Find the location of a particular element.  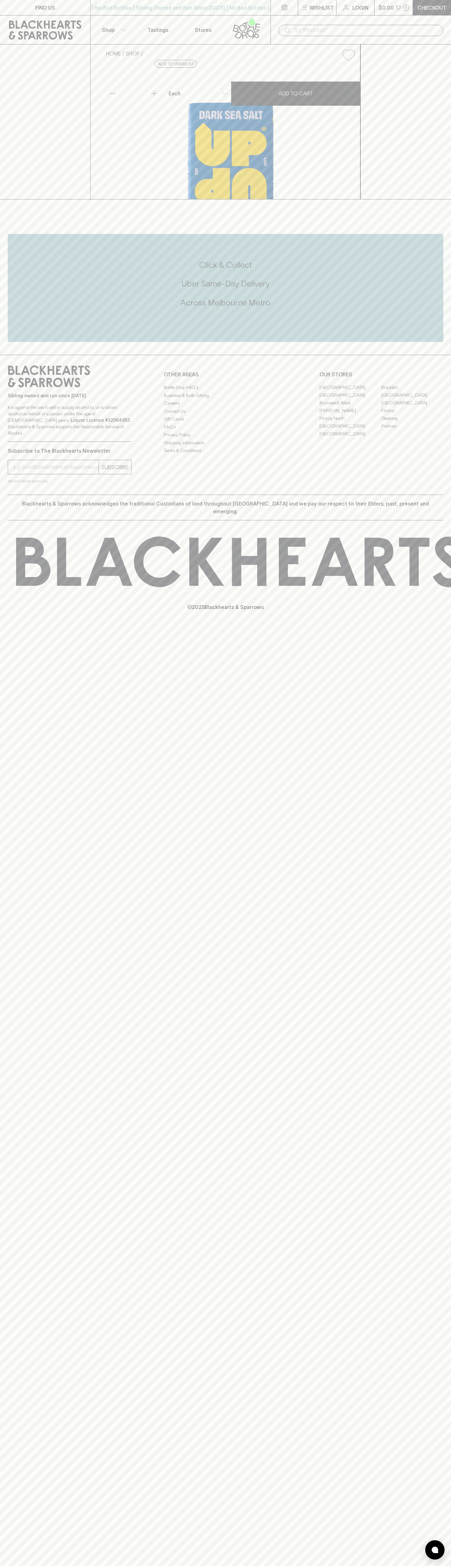

h5: Uber Same-Day Delivery is located at coordinates (225, 284).